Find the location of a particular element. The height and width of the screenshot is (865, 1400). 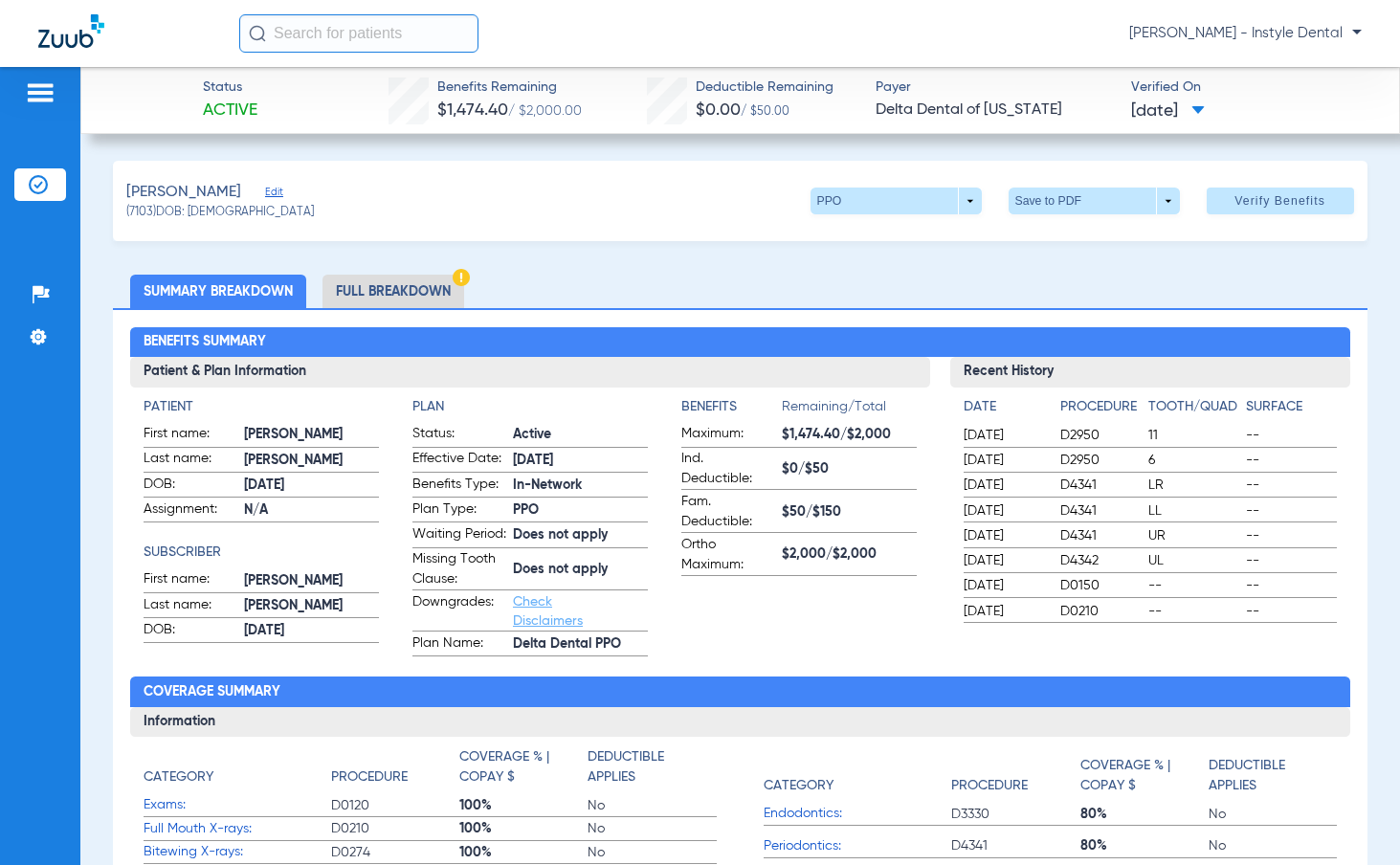

h4: Coverage % | Copay $ is located at coordinates (1140, 776).